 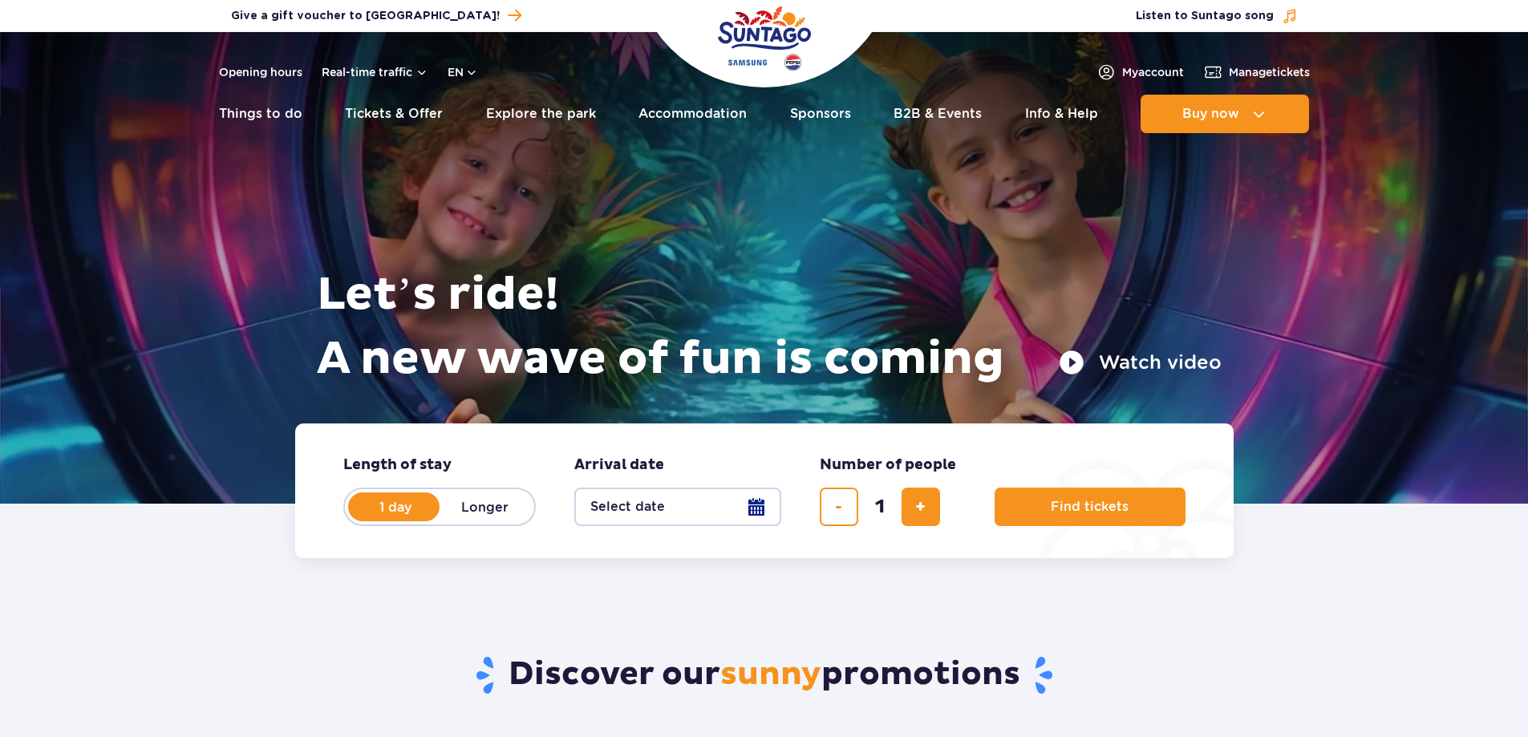 What do you see at coordinates (540, 114) in the screenshot?
I see `a: Explore the park` at bounding box center [540, 114].